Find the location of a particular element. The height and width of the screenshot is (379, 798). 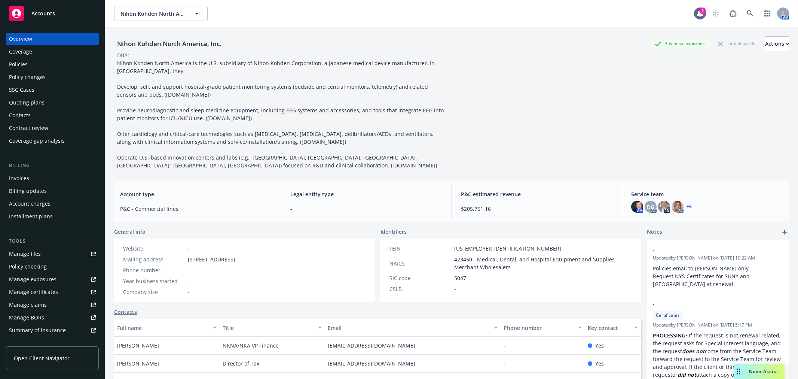

div: DBA: - is located at coordinates (124, 55).